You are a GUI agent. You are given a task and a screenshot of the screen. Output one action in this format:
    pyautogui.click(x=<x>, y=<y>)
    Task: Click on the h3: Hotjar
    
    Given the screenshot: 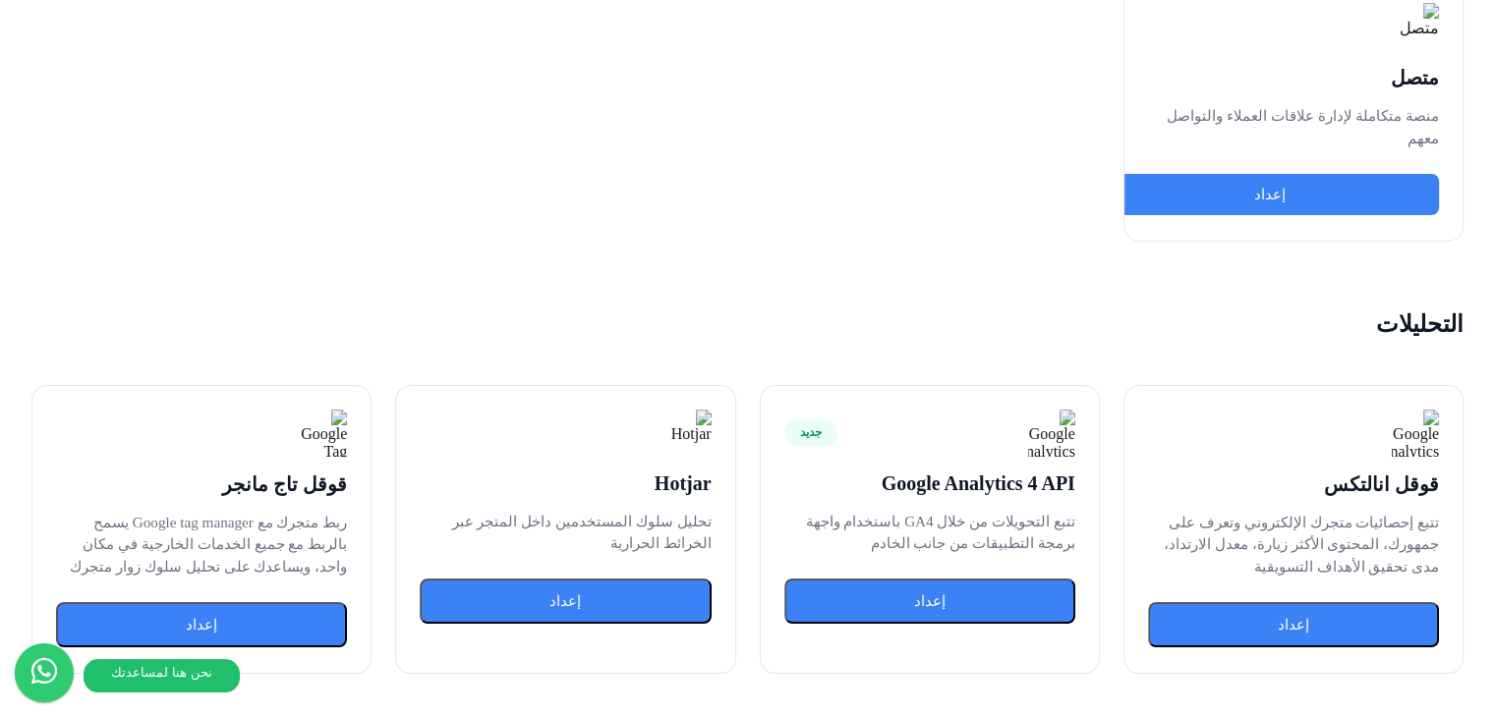 What is the action you would take?
    pyautogui.click(x=565, y=483)
    